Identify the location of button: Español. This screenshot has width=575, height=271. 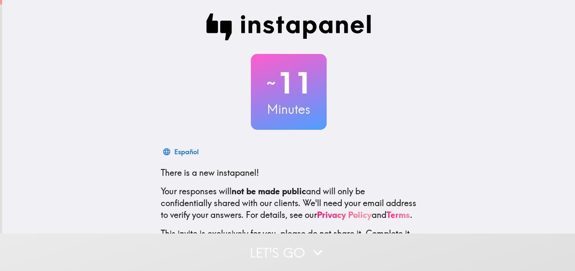
(181, 152).